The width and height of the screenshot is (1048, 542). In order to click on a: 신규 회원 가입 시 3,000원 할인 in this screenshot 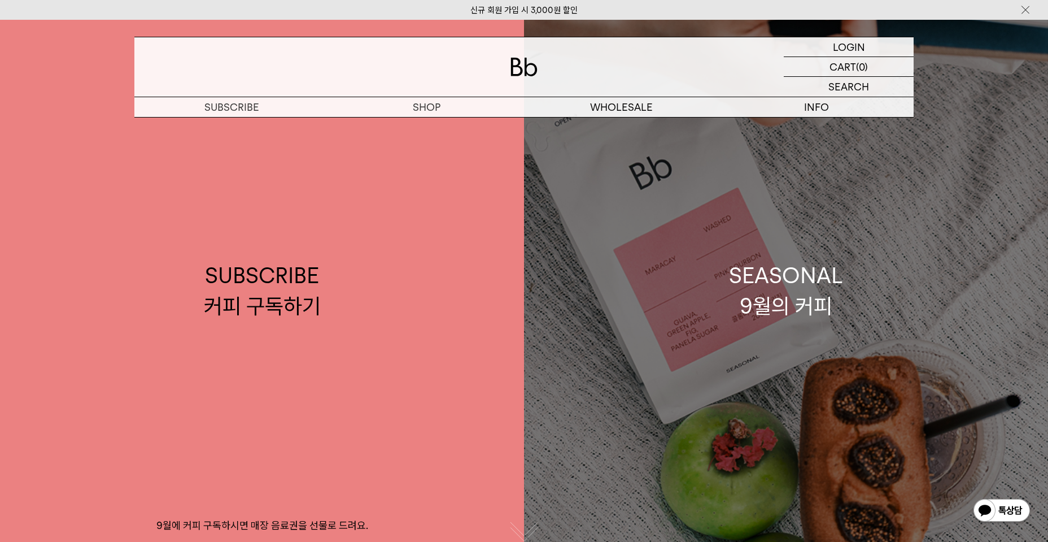, I will do `click(524, 10)`.